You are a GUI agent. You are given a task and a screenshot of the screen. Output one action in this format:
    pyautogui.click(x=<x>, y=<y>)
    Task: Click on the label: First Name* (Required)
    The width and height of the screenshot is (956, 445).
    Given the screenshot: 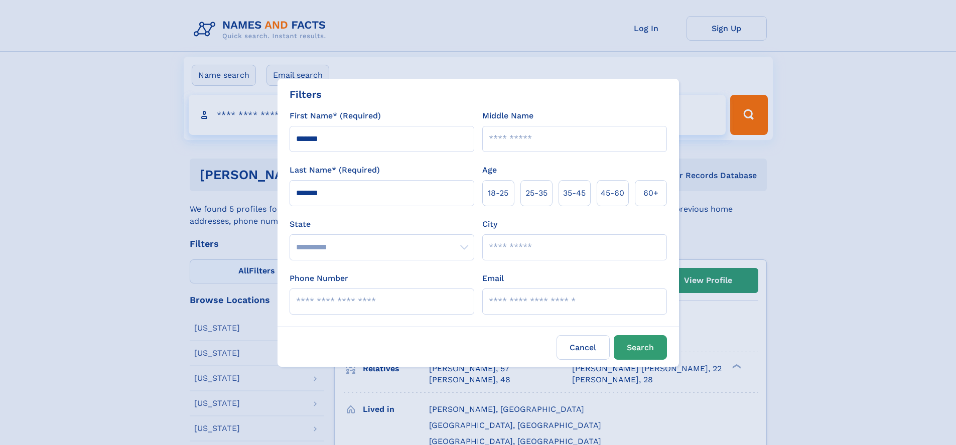 What is the action you would take?
    pyautogui.click(x=335, y=116)
    